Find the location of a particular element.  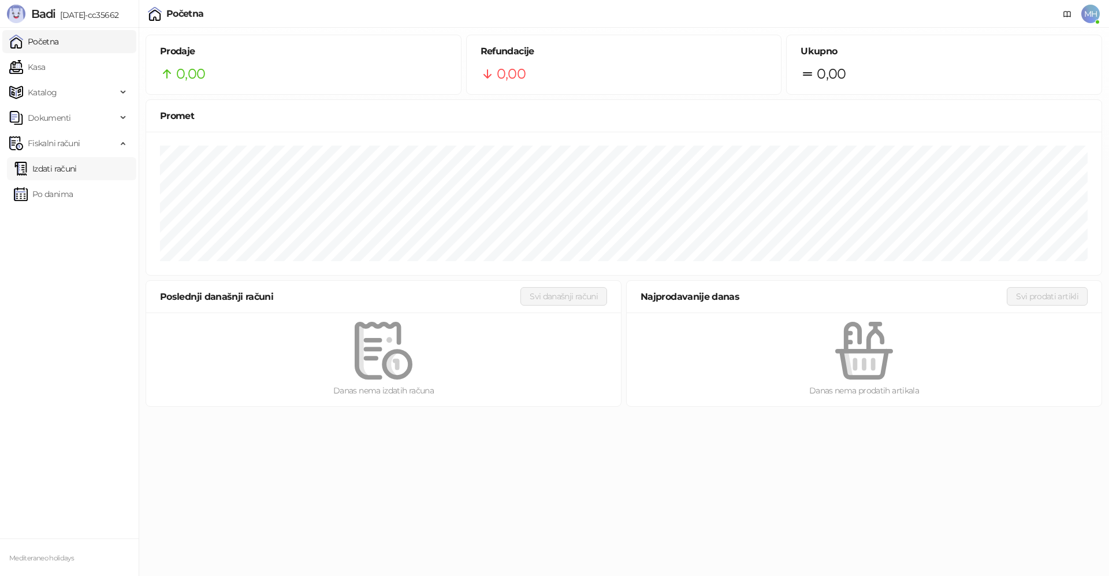

a: Po danima is located at coordinates (43, 194).